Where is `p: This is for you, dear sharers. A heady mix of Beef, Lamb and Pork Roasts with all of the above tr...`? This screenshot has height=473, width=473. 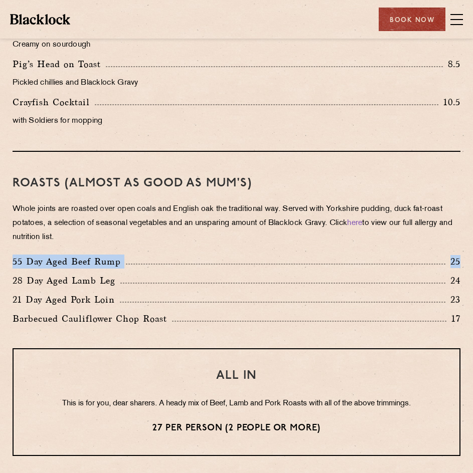 p: This is for you, dear sharers. A heady mix of Beef, Lamb and Pork Roasts with all of the above tr... is located at coordinates (236, 404).